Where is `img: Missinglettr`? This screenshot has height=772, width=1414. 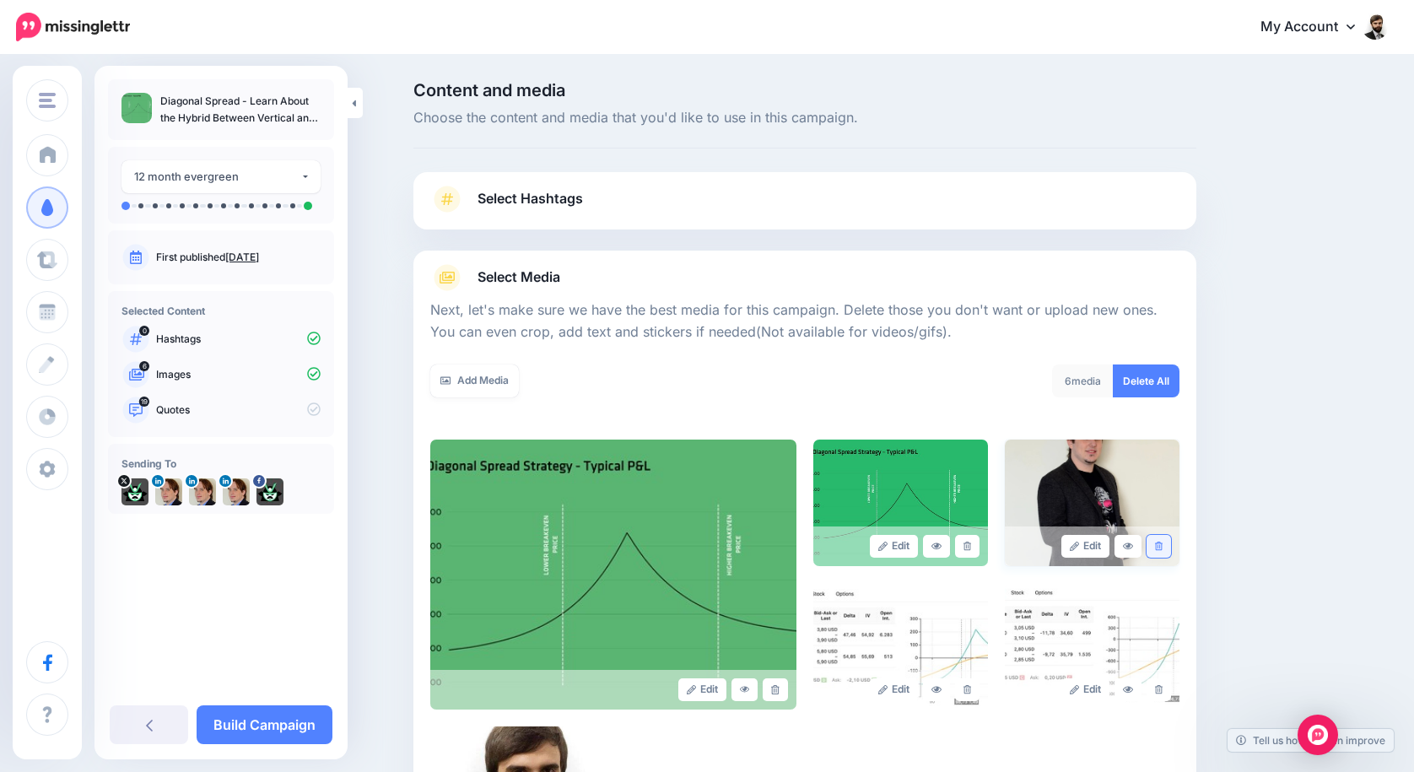
img: Missinglettr is located at coordinates (73, 27).